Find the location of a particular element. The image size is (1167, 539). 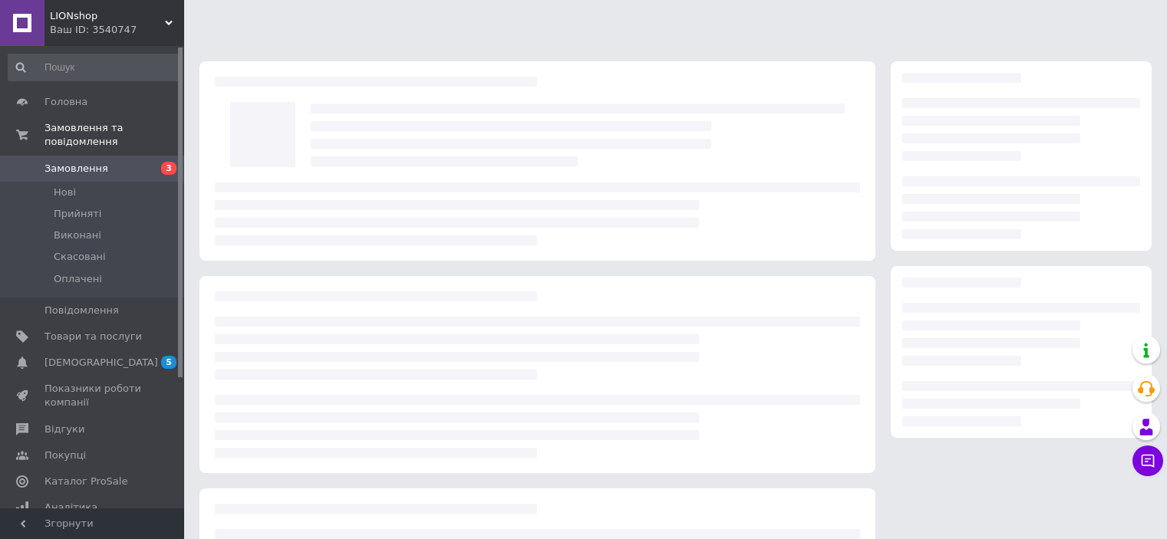

span: Замовлення та повідомлення is located at coordinates (114, 135).